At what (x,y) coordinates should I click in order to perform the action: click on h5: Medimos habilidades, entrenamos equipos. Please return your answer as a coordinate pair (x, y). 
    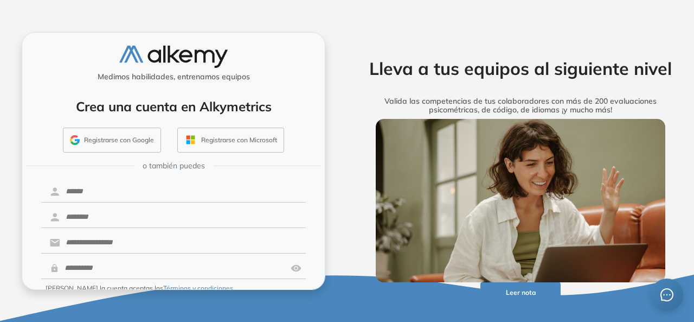
    Looking at the image, I should click on (174, 76).